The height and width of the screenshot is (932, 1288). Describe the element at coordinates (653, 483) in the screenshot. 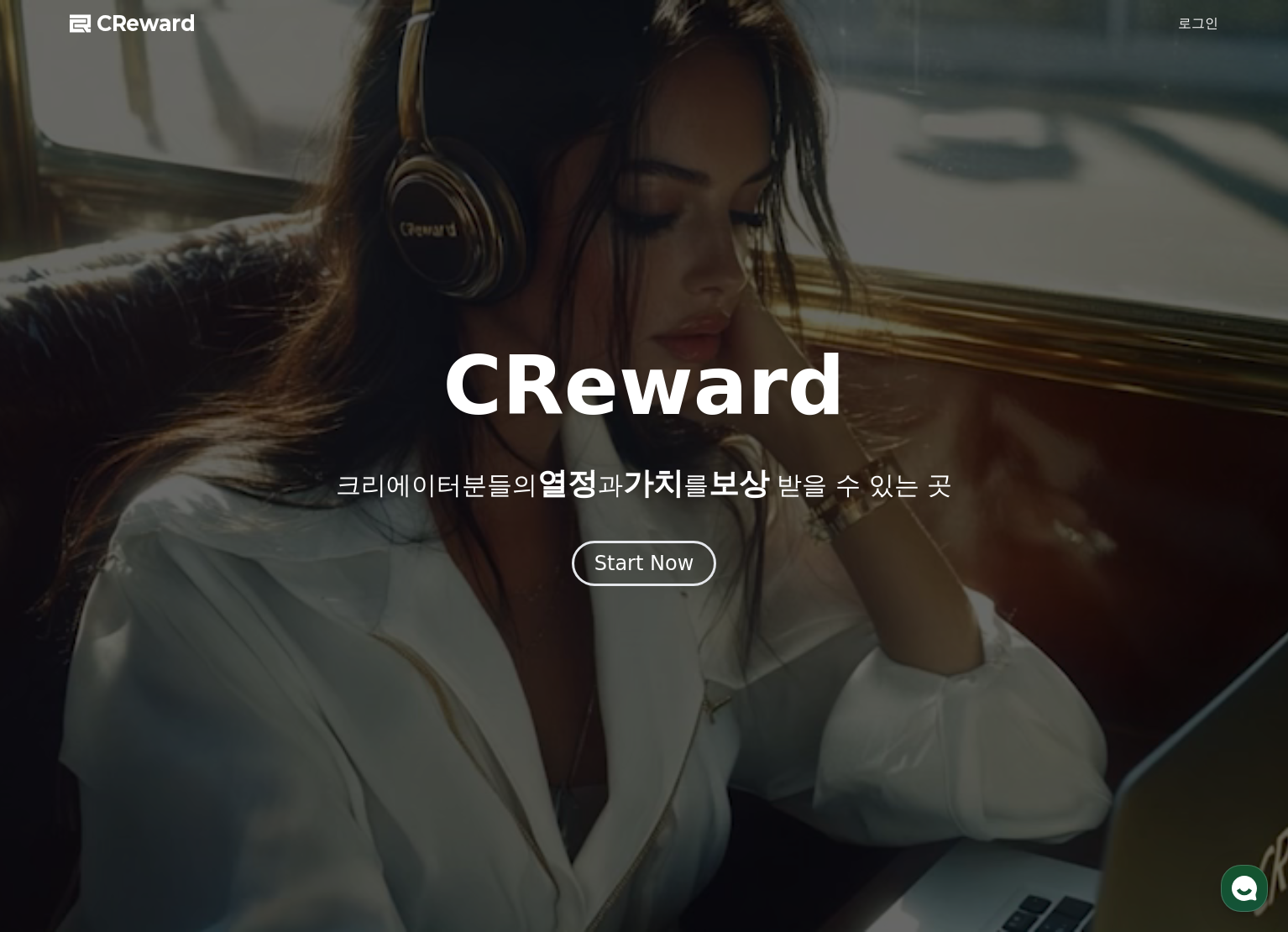

I see `span: 가치` at that location.